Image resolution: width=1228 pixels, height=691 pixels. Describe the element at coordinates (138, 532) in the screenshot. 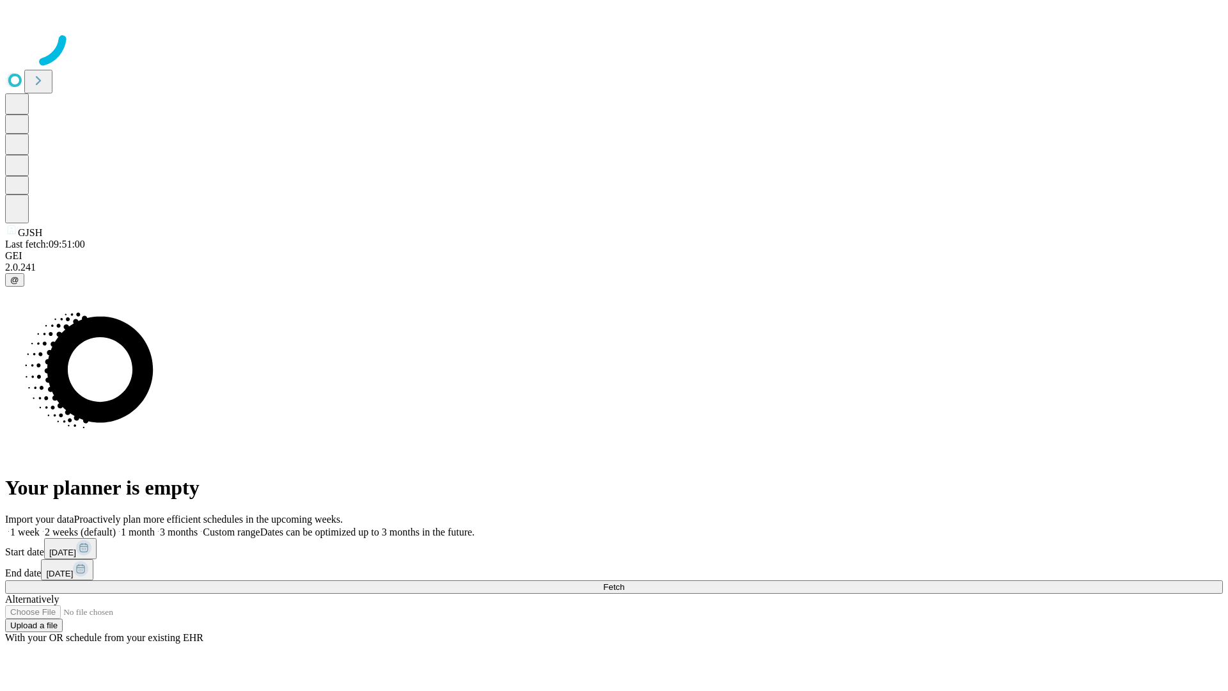

I see `span: 1 month` at that location.